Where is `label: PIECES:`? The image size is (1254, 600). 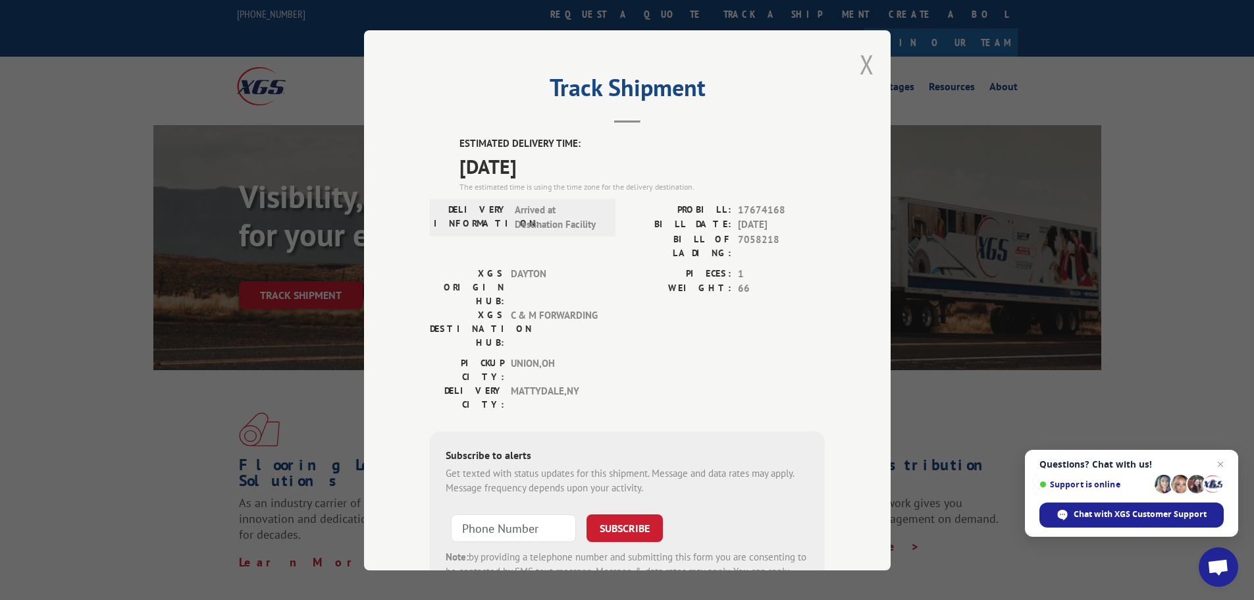
label: PIECES: is located at coordinates (679, 273).